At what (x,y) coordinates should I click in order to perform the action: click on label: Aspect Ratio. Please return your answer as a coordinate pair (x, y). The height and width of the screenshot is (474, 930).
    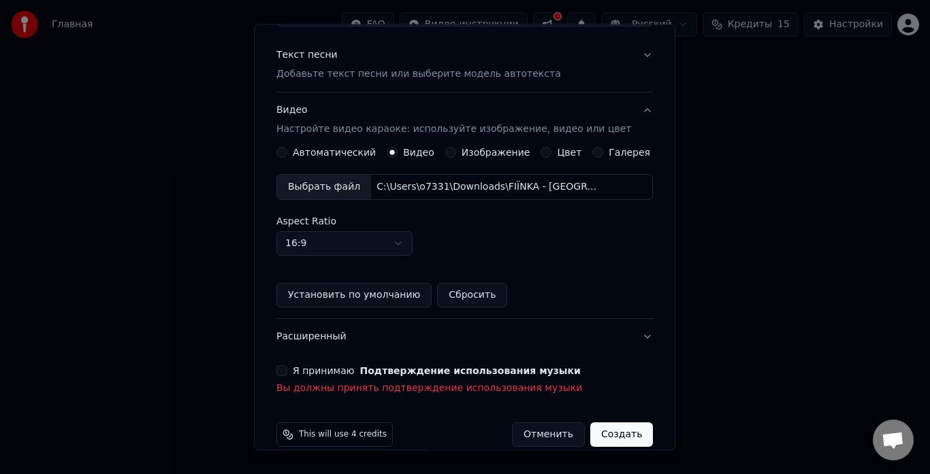
    Looking at the image, I should click on (464, 222).